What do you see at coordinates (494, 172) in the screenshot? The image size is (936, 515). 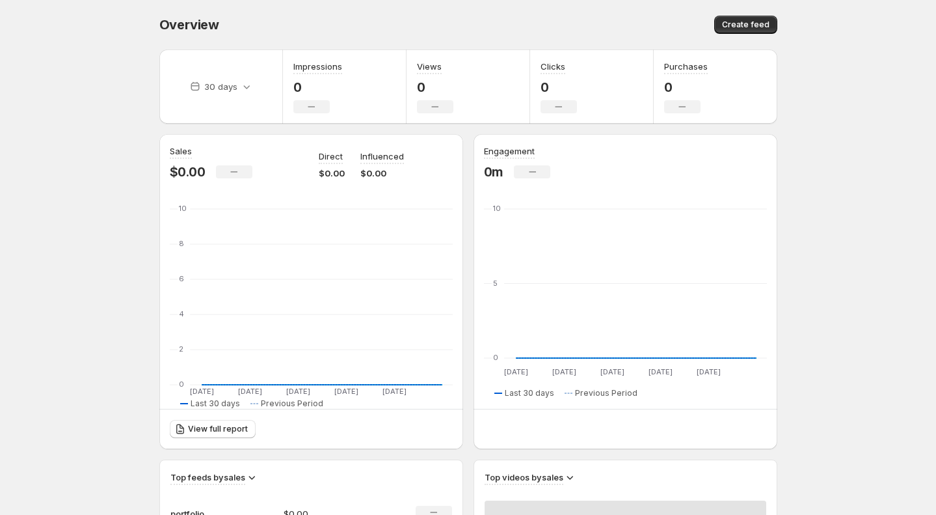 I see `p: 0m` at bounding box center [494, 172].